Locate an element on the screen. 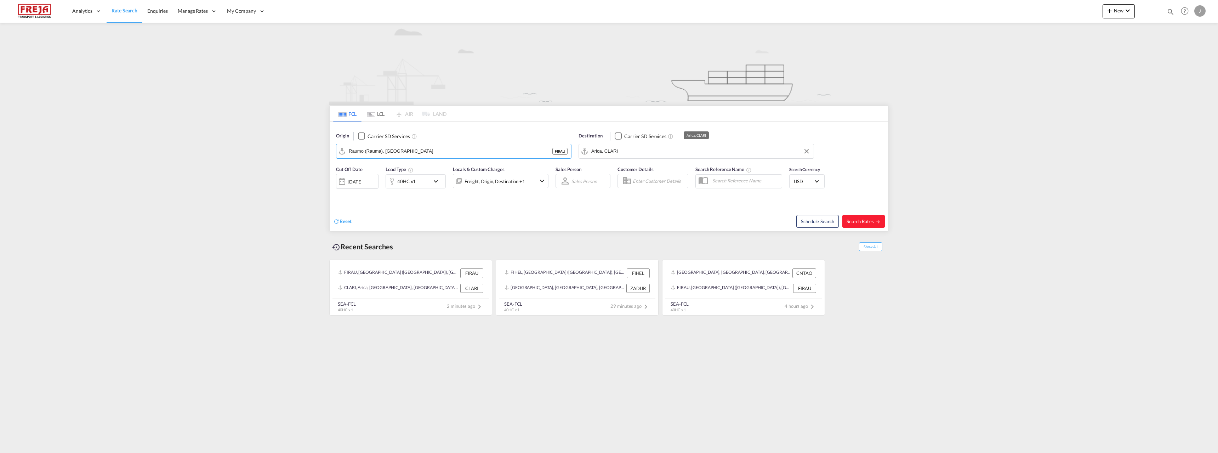  span: Reset is located at coordinates (345, 221).